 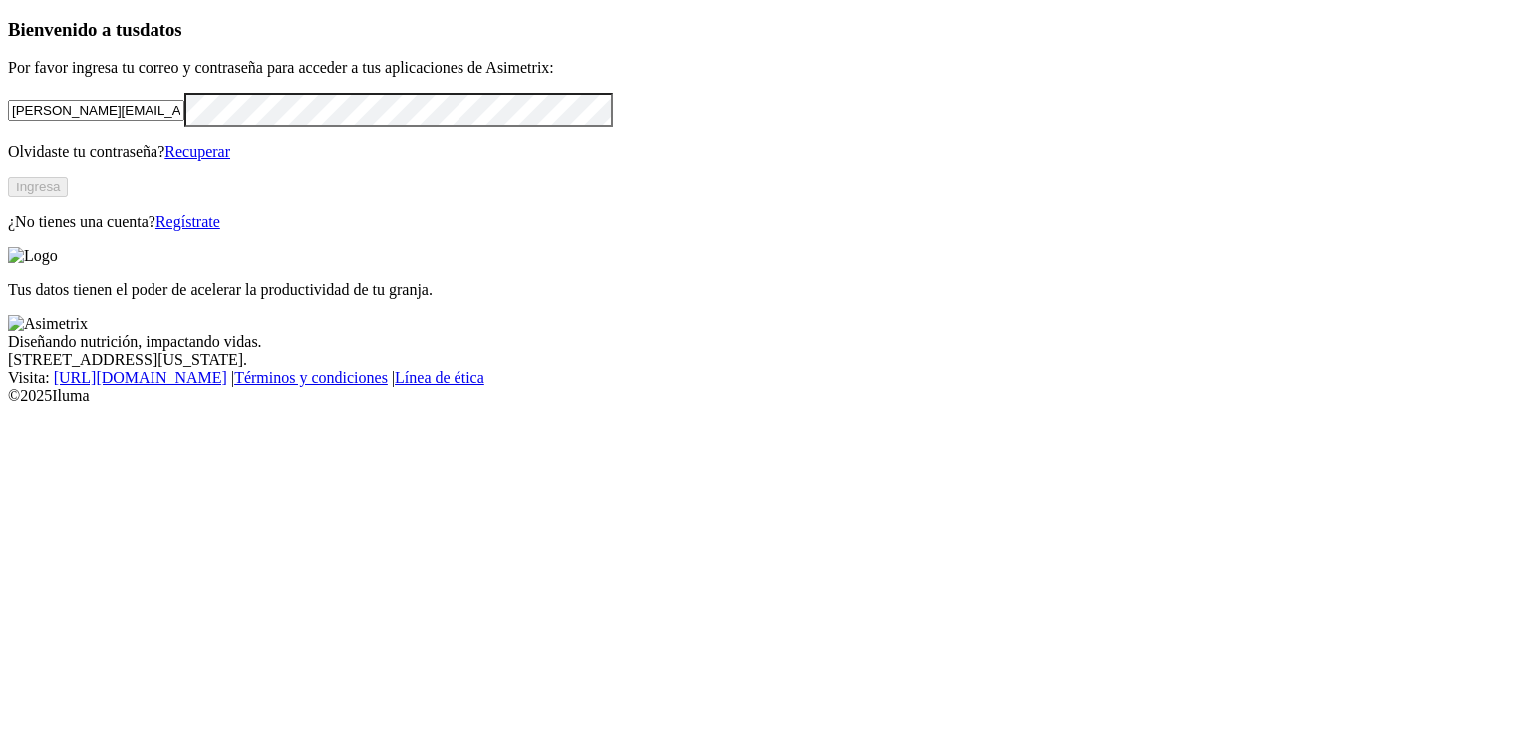 I want to click on a: Línea de ética, so click(x=440, y=377).